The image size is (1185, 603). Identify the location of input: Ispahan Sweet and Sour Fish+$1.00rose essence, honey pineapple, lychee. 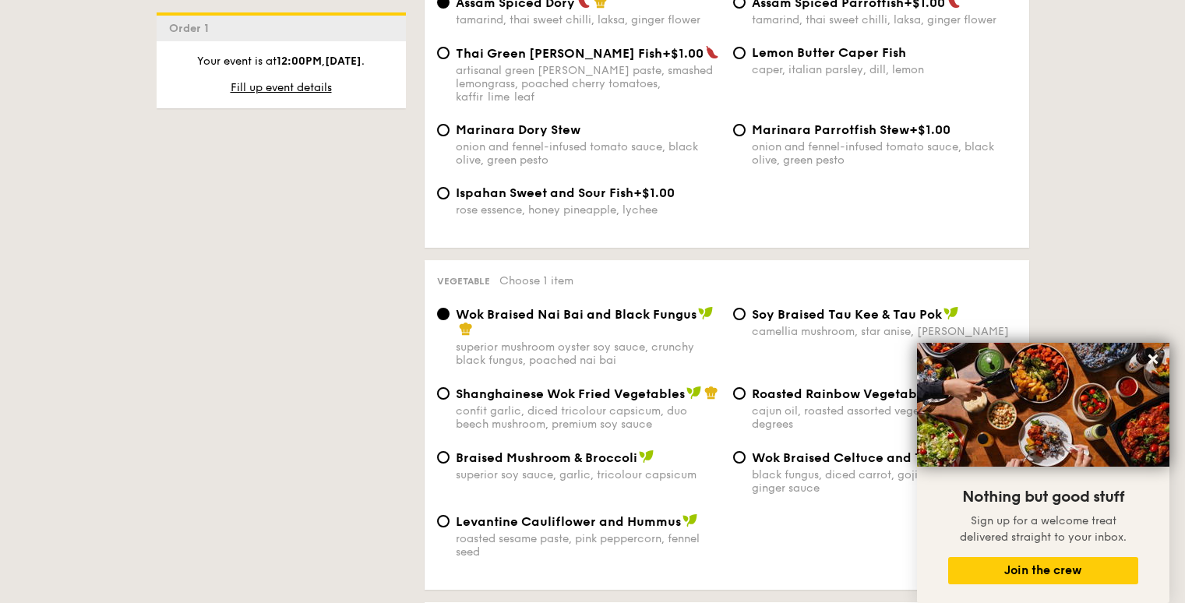
(443, 193).